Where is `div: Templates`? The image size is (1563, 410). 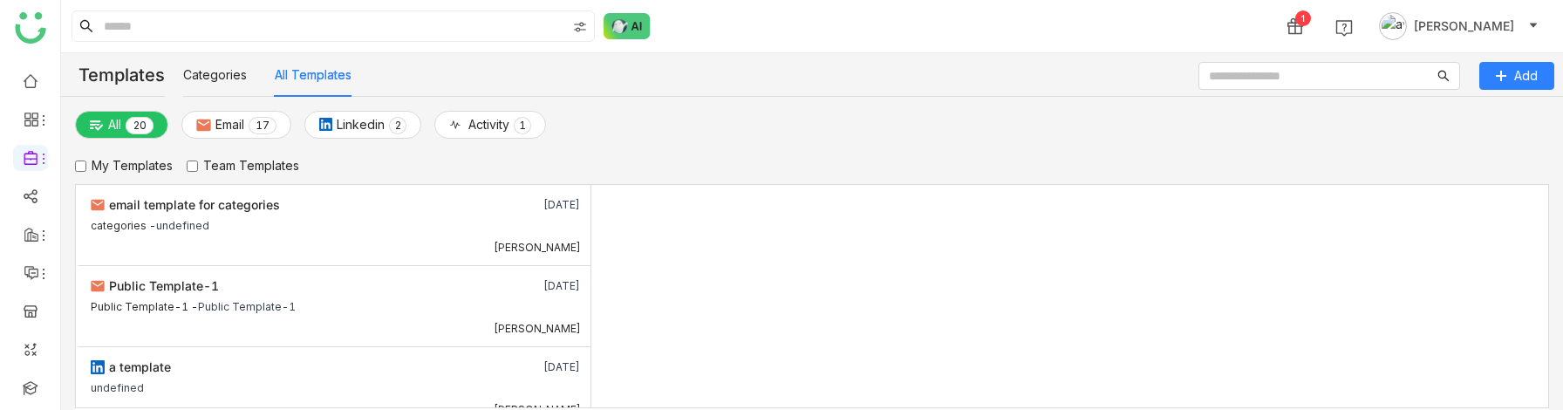
div: Templates is located at coordinates (113, 75).